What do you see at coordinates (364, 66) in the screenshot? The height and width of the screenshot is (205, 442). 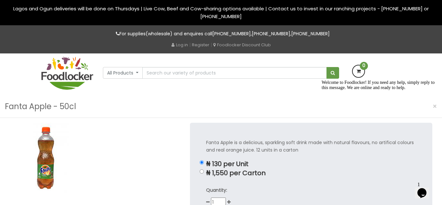 I see `span: 0` at bounding box center [364, 66].